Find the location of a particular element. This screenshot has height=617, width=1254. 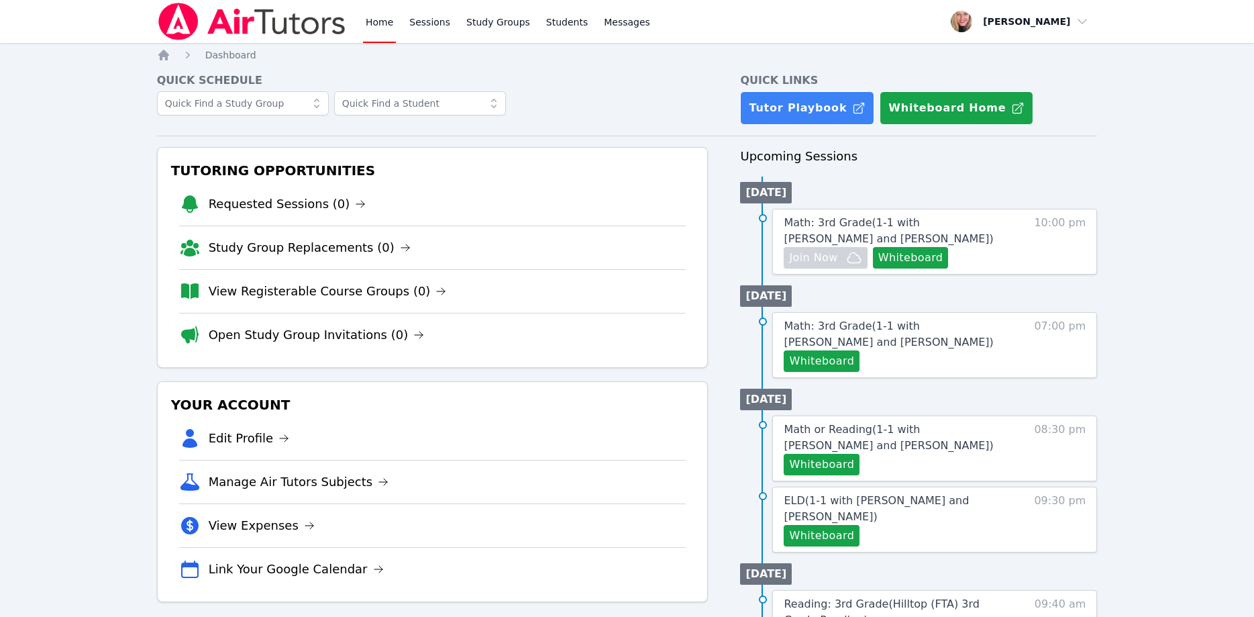

span: Messages is located at coordinates (627, 22).